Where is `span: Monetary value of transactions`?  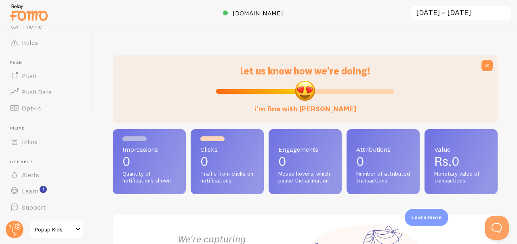
span: Monetary value of transactions is located at coordinates (461, 177).